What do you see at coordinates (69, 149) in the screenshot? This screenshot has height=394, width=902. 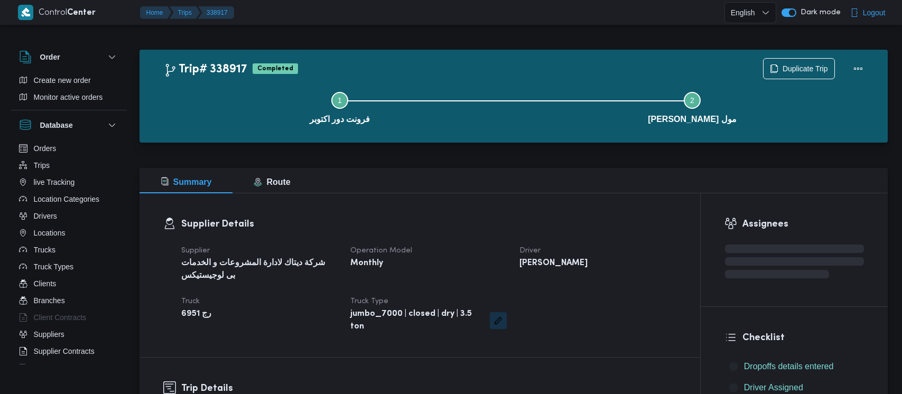 I see `button: Orders` at bounding box center [69, 149].